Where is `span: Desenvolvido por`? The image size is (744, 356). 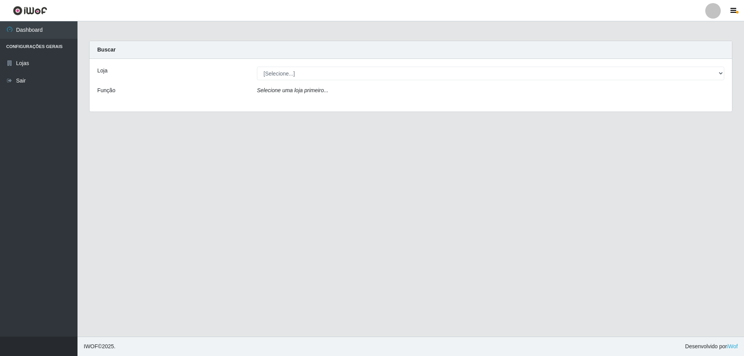 span: Desenvolvido por is located at coordinates (712, 347).